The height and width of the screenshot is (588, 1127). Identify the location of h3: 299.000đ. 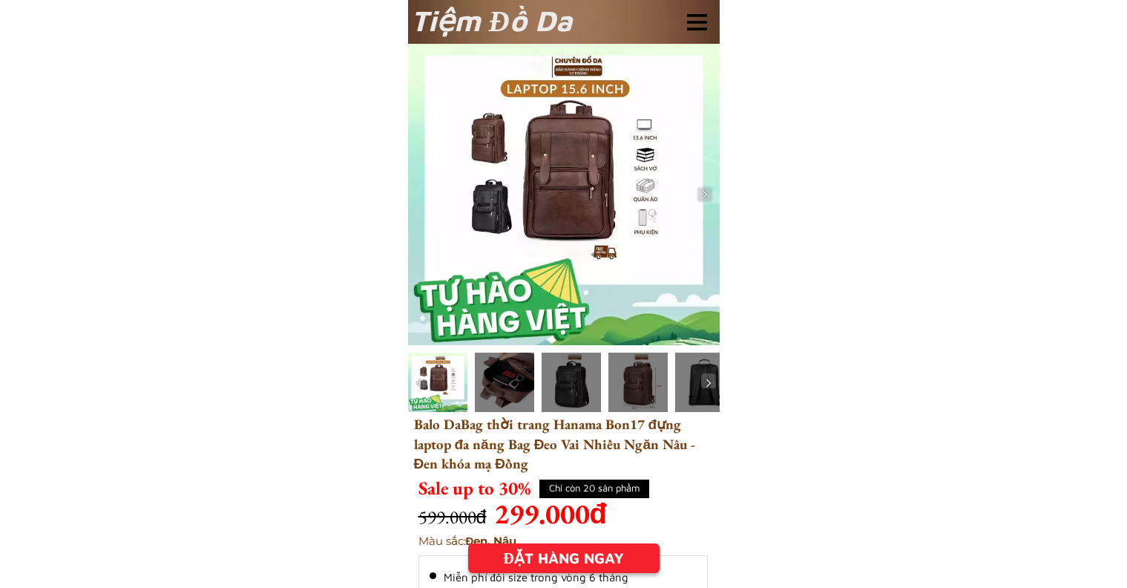
(564, 513).